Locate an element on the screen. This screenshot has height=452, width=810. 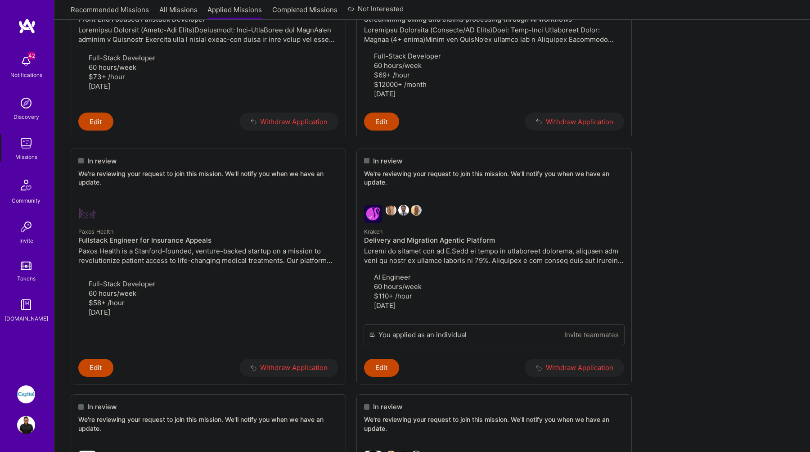
div: Notifications is located at coordinates (26, 75).